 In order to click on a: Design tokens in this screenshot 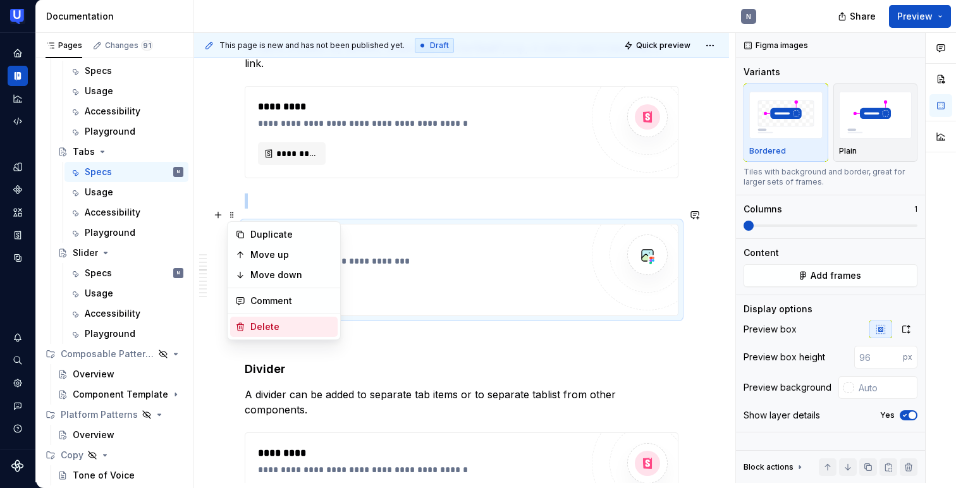, I will do `click(18, 167)`.